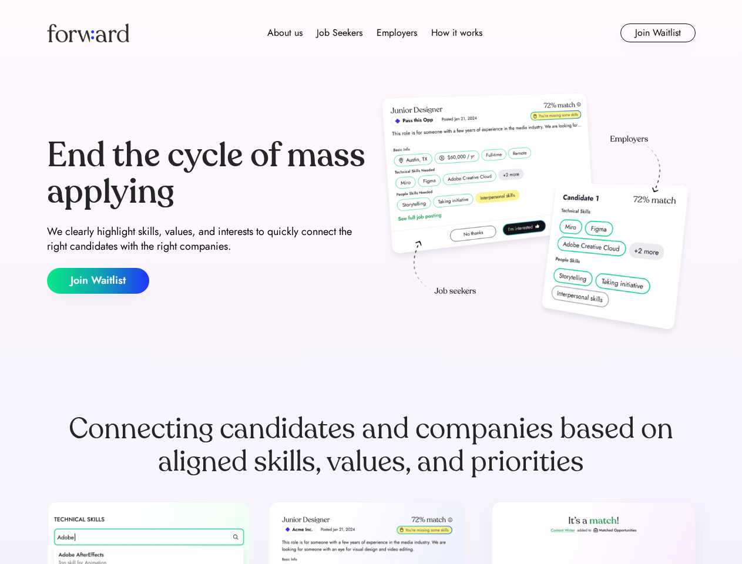 This screenshot has height=564, width=742. Describe the element at coordinates (285, 33) in the screenshot. I see `div: About us` at that location.